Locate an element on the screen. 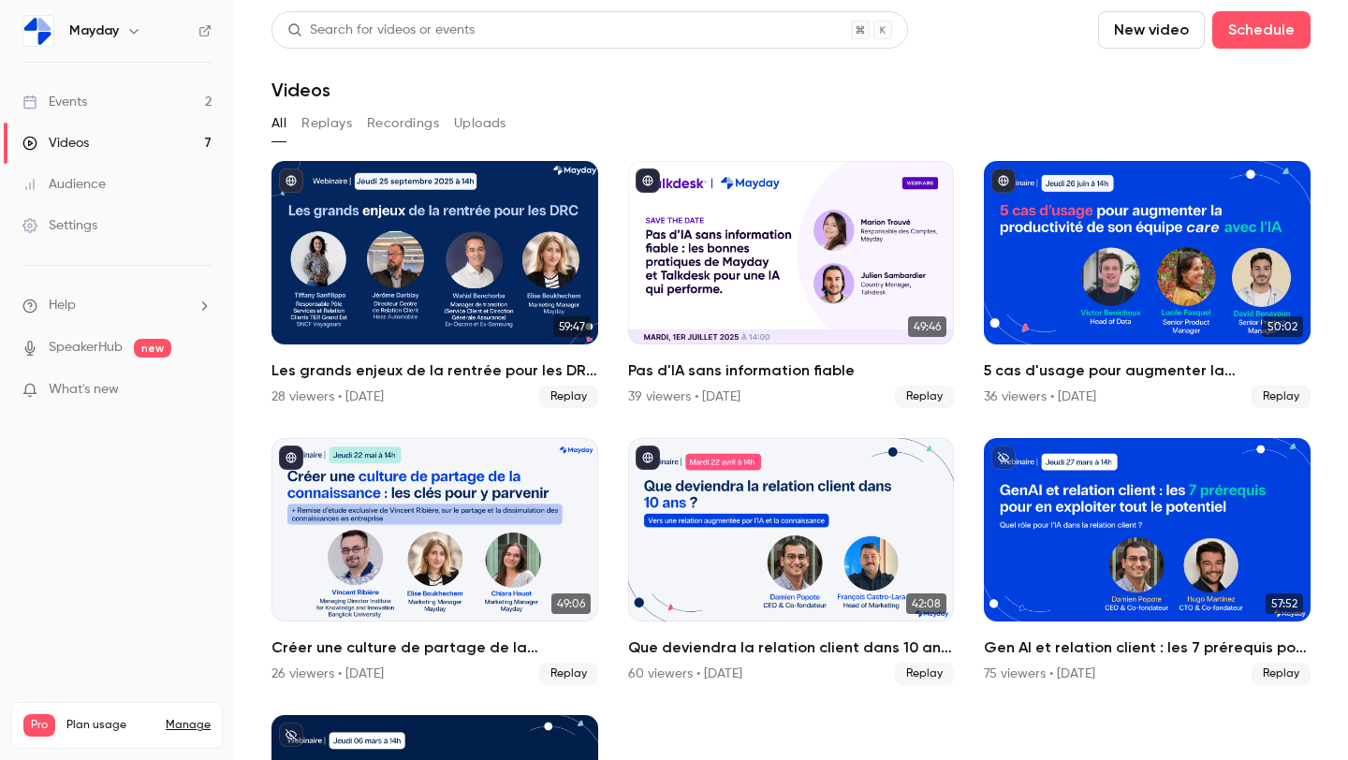  a: 49:06Créer une culture de partage de la connaissance : les clés pour y parvenir26 viewers • [DATE... is located at coordinates (434, 562).